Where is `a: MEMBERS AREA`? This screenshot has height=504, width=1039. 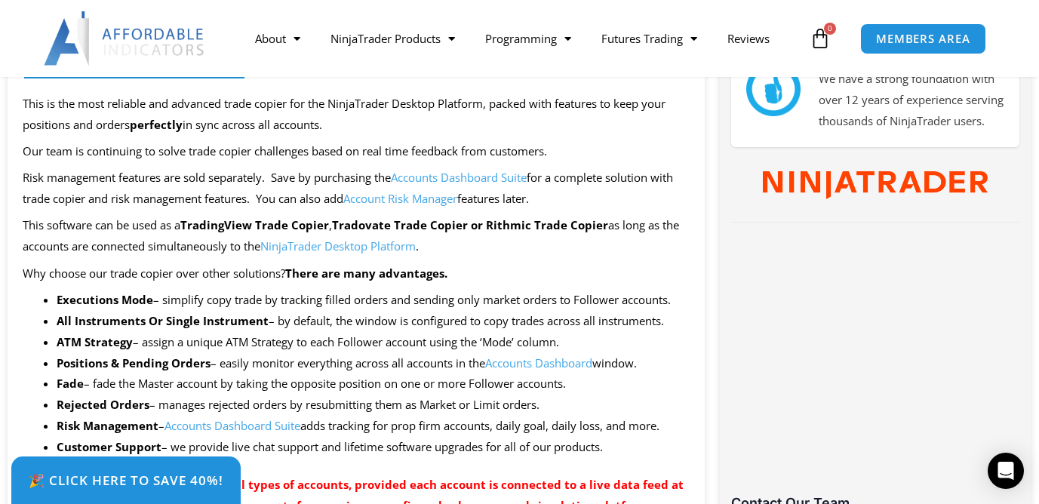 a: MEMBERS AREA is located at coordinates (923, 38).